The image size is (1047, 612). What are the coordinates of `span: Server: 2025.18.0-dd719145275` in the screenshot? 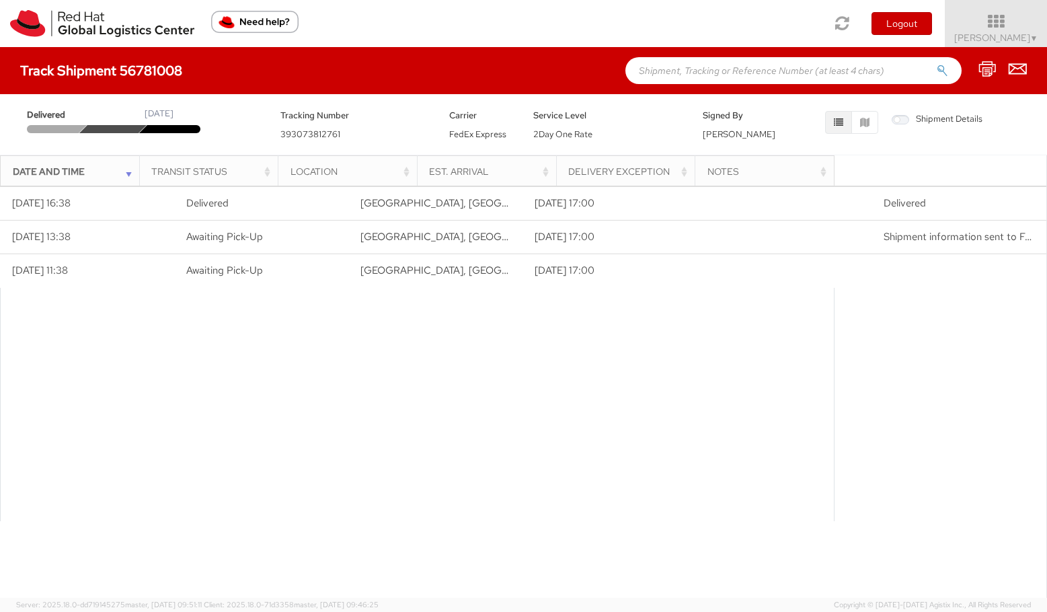 It's located at (109, 605).